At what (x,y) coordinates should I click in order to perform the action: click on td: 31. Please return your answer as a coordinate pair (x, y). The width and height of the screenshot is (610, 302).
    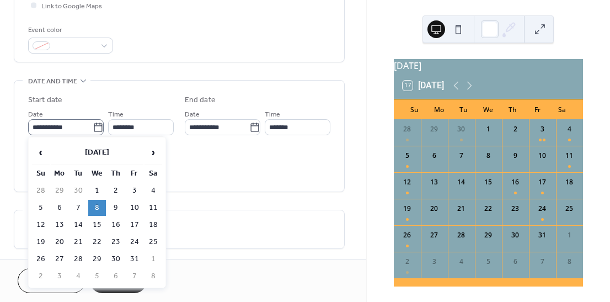
    Looking at the image, I should click on (135, 259).